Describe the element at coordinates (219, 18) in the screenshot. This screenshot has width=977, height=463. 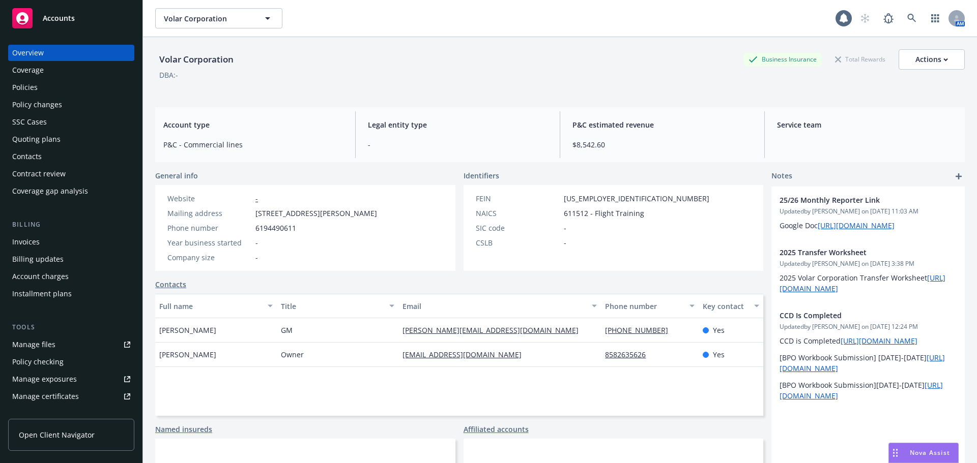
I see `button: Volar Corporation` at that location.